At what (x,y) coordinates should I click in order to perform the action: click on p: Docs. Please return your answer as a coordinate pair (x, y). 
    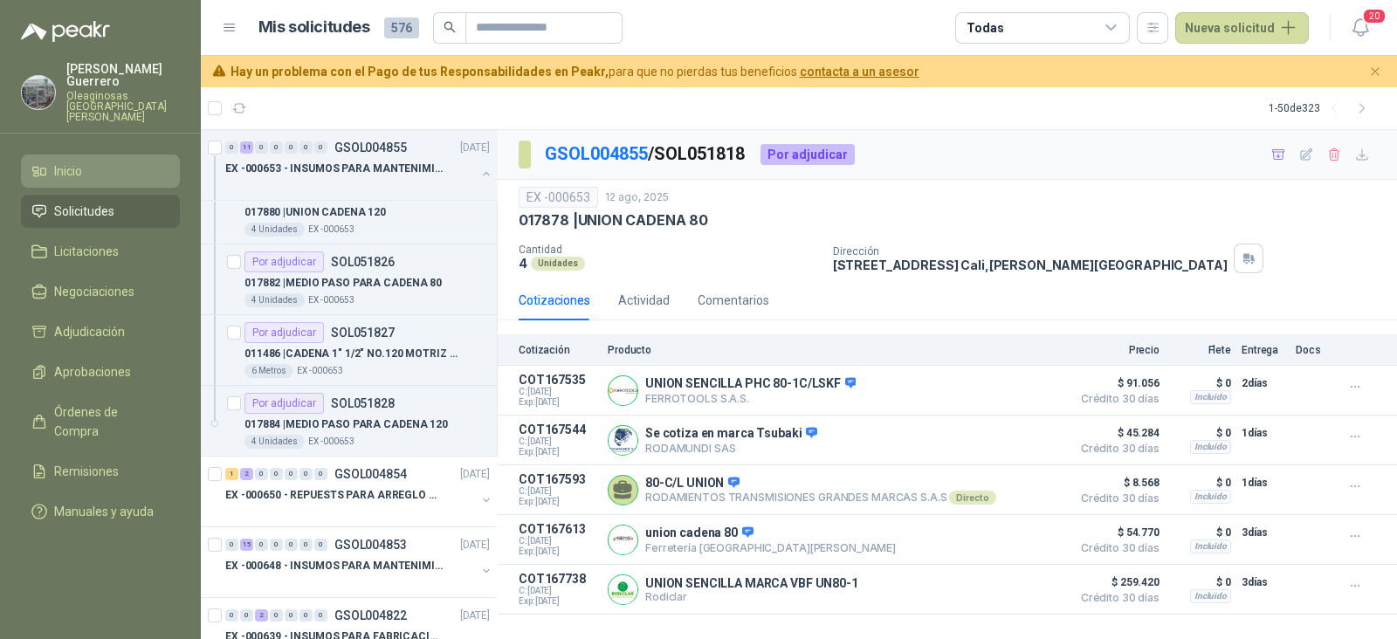
    Looking at the image, I should click on (1314, 350).